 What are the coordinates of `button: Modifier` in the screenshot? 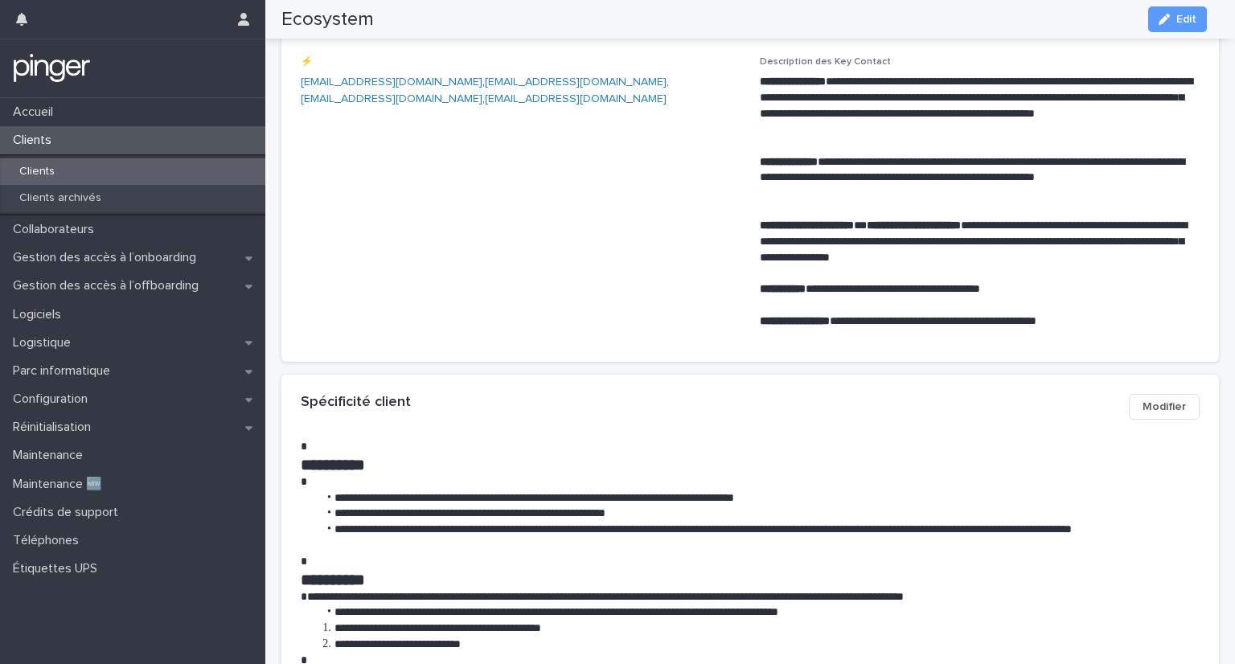 It's located at (1164, 407).